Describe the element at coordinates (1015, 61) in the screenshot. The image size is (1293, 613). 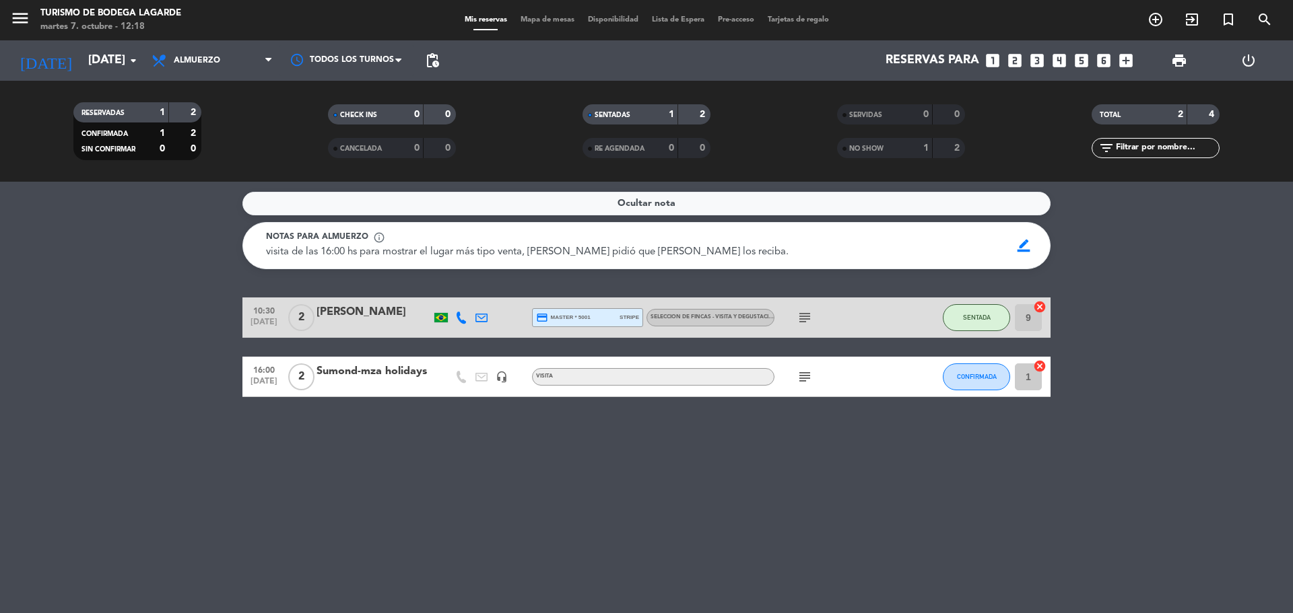
I see `i: looks_two` at that location.